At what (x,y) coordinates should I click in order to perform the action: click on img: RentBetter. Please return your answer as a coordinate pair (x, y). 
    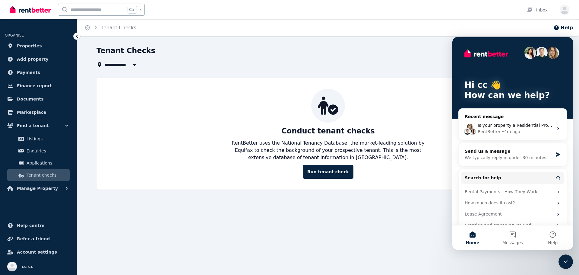
    Looking at the image, I should click on (30, 10).